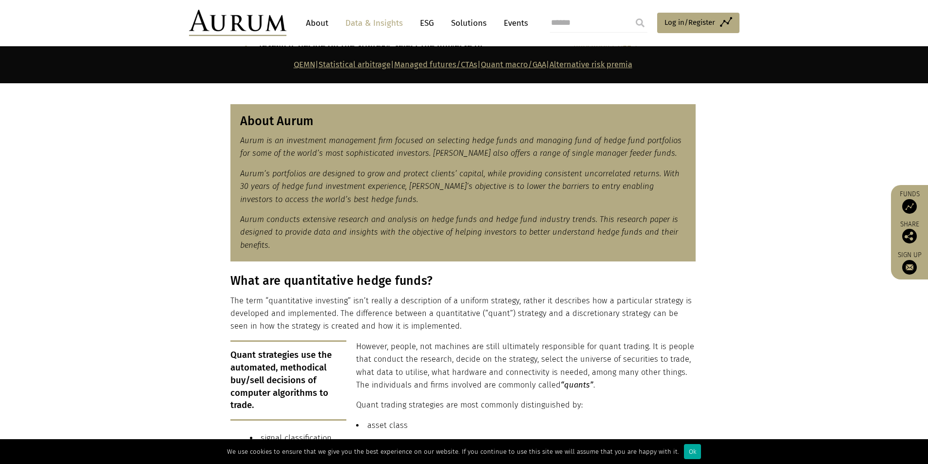 The image size is (928, 464). I want to click on a: Solutions, so click(469, 23).